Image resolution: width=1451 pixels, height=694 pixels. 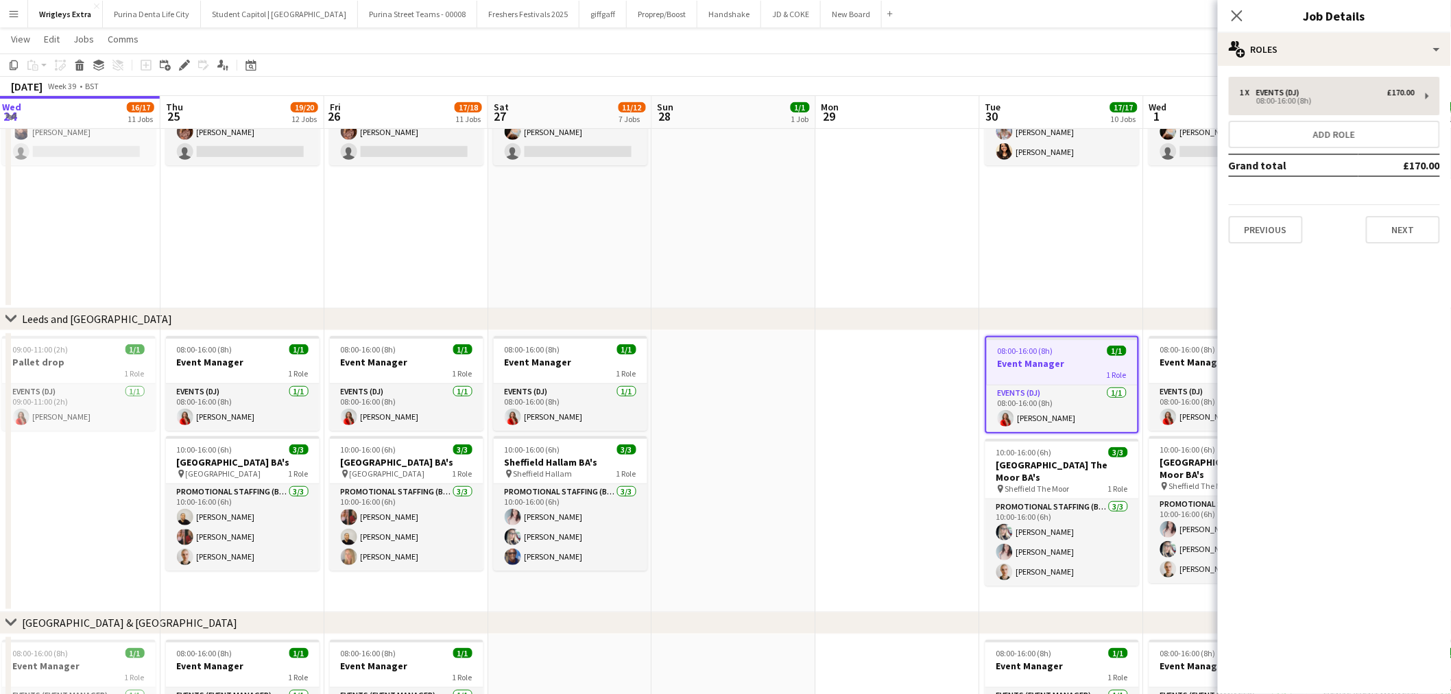 I want to click on span: Thu, so click(x=174, y=107).